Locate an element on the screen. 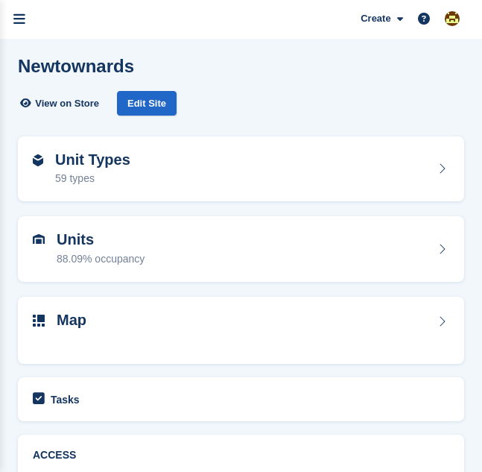  img: unit-type-icn-2b2737a686de81e16bb02015468b77c625bbabd49415b5ef34ead5e3b44a266d.svg is located at coordinates (38, 160).